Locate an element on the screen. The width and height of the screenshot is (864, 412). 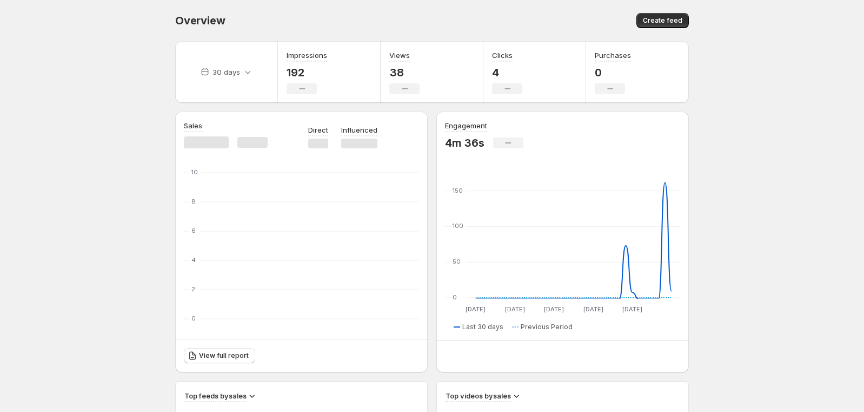
text: 100 is located at coordinates (458, 226).